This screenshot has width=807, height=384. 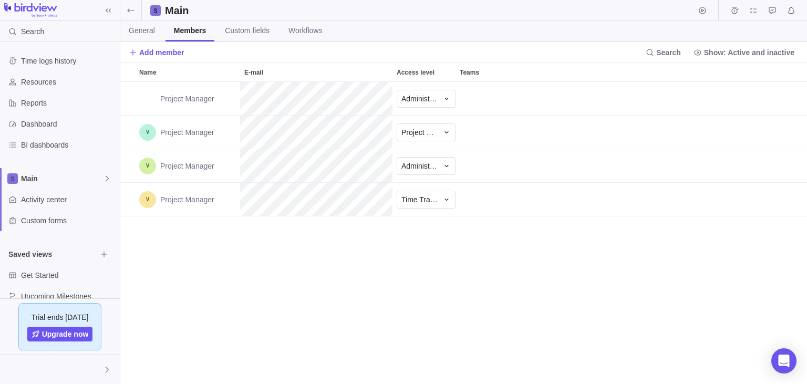 I want to click on span: My assignments, so click(x=753, y=11).